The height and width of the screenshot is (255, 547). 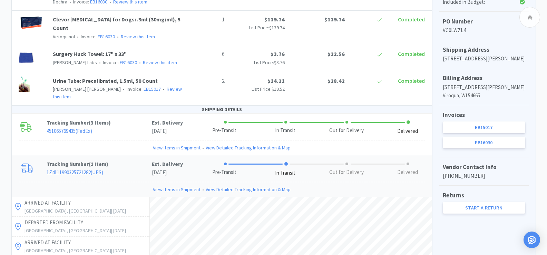 What do you see at coordinates (208, 20) in the screenshot?
I see `p: 1` at bounding box center [208, 20].